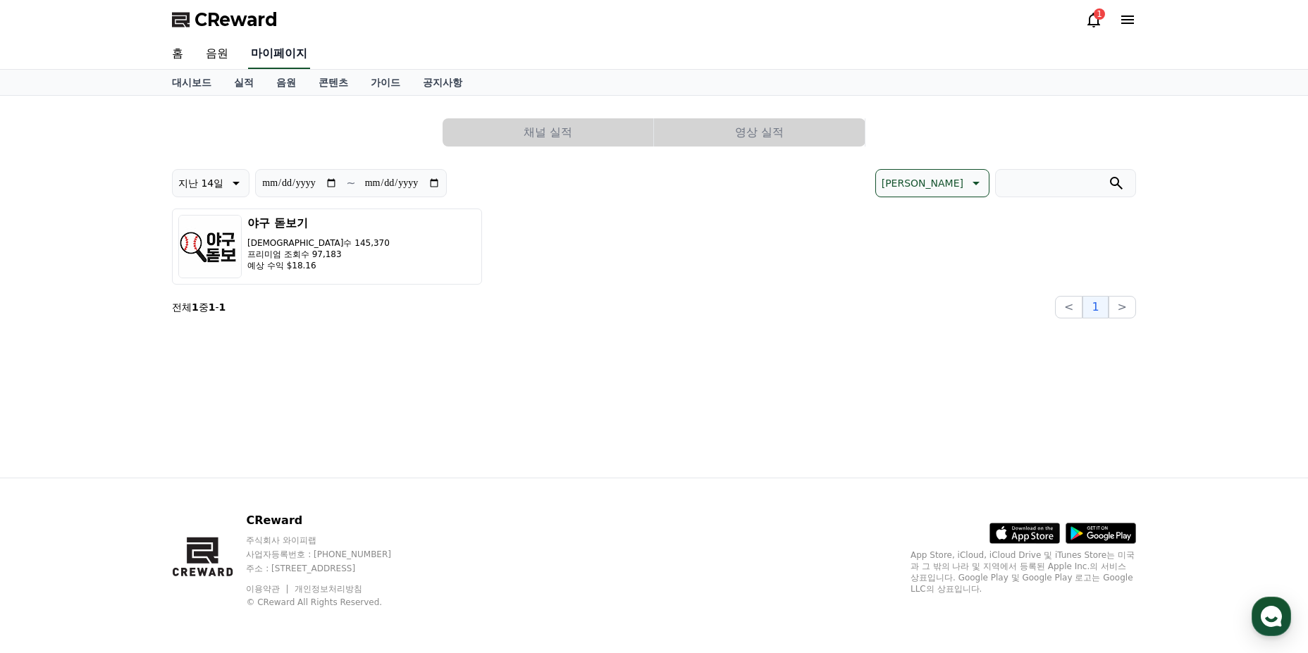 The image size is (1308, 653). I want to click on a: 공지사항, so click(443, 82).